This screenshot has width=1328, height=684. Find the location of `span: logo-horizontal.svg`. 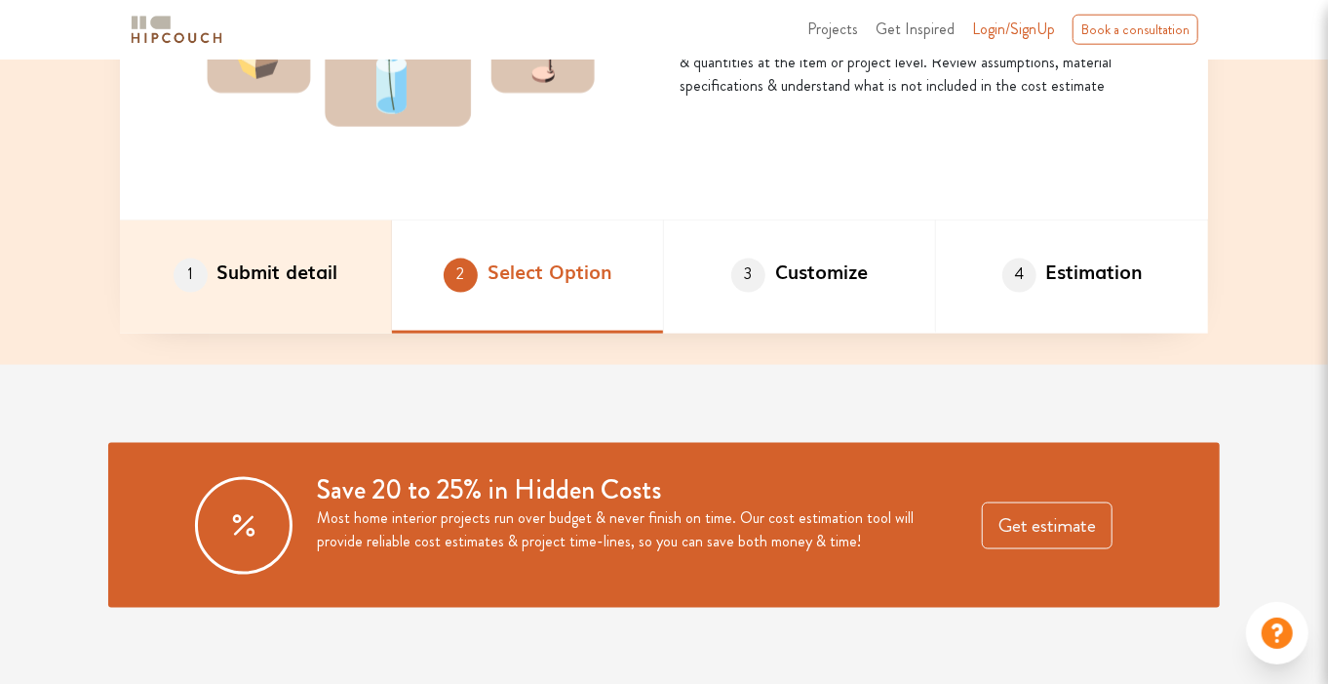

span: logo-horizontal.svg is located at coordinates (177, 29).